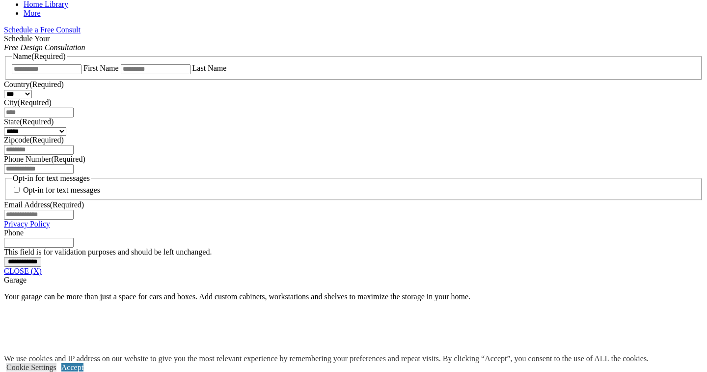 This screenshot has width=707, height=372. What do you see at coordinates (326, 359) in the screenshot?
I see `div: We use cookies and IP address on our website to give you the most relevant experience by remember...` at bounding box center [326, 359].